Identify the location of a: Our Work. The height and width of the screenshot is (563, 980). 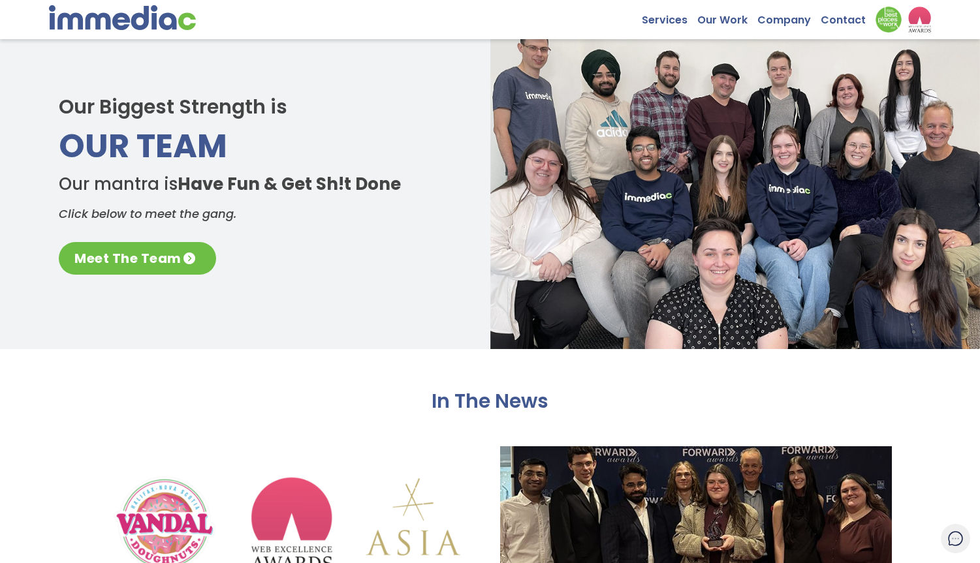
(727, 16).